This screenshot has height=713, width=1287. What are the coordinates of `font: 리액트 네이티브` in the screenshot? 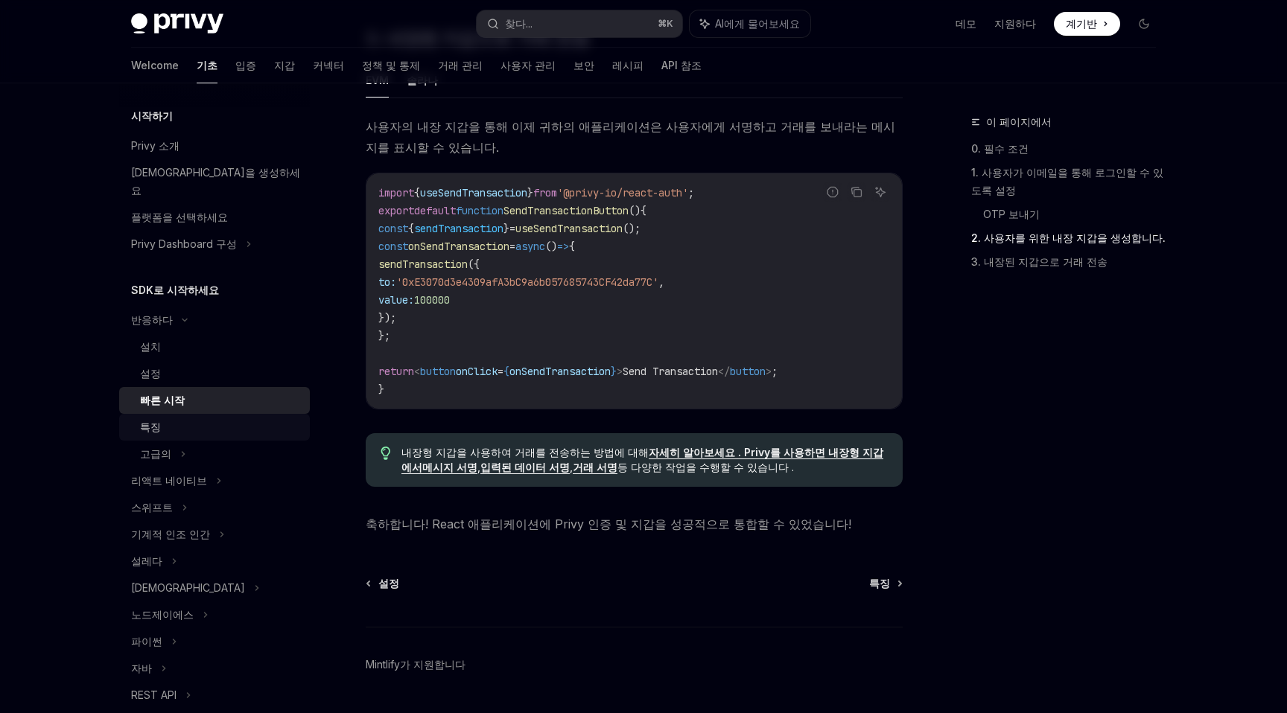 It's located at (169, 480).